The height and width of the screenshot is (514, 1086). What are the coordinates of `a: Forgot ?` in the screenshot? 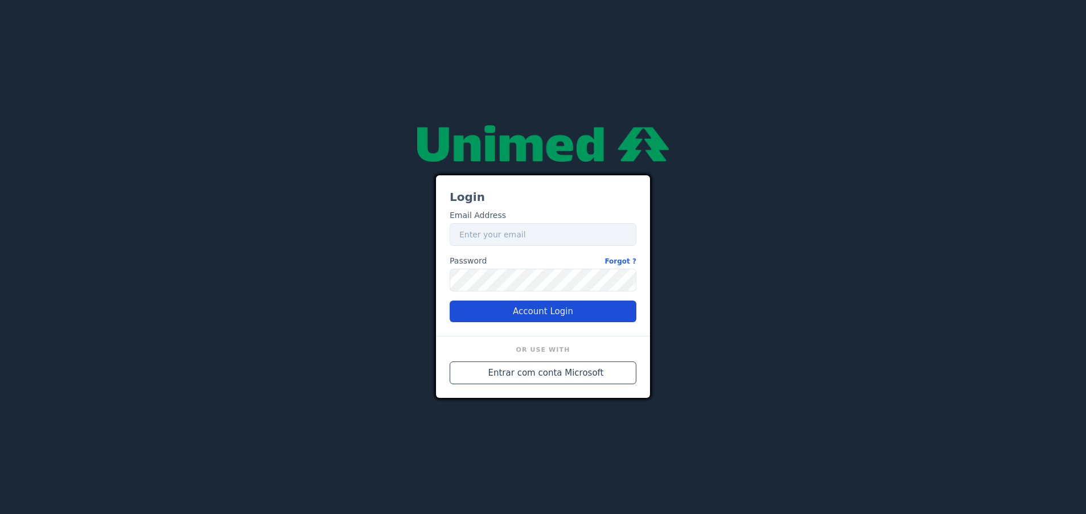 It's located at (620, 261).